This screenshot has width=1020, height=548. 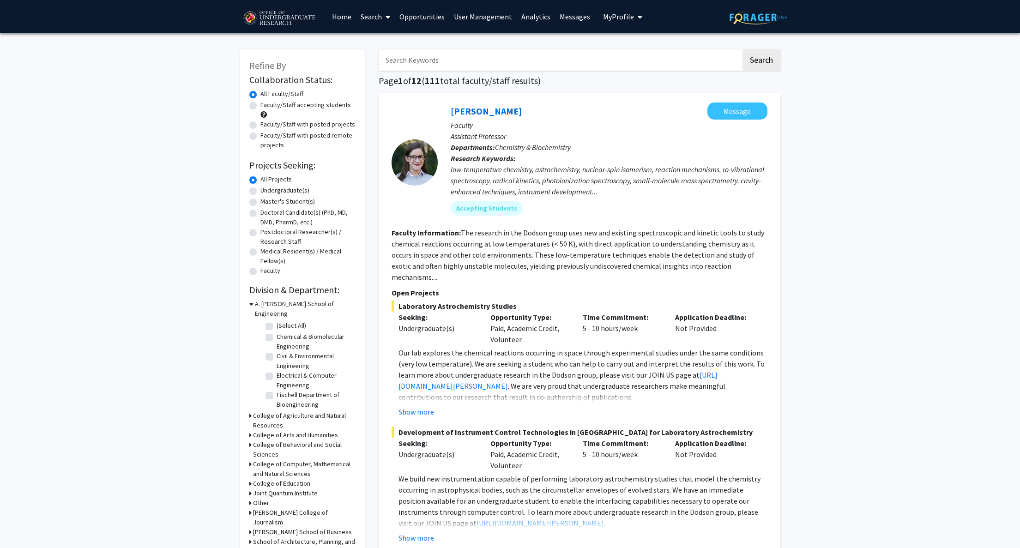 What do you see at coordinates (282, 94) in the screenshot?
I see `label: All Faculty/Staff` at bounding box center [282, 94].